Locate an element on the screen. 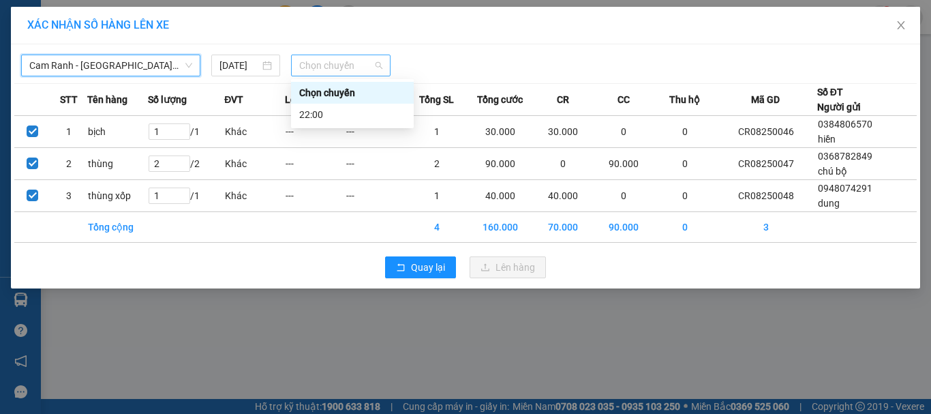  span: 0368782849 is located at coordinates (845, 156).